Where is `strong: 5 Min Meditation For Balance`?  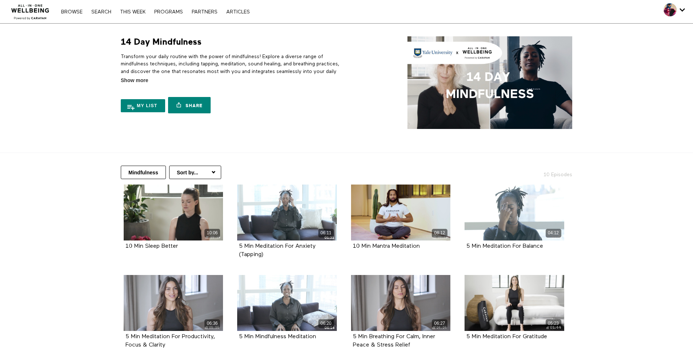 strong: 5 Min Meditation For Balance is located at coordinates (505, 247).